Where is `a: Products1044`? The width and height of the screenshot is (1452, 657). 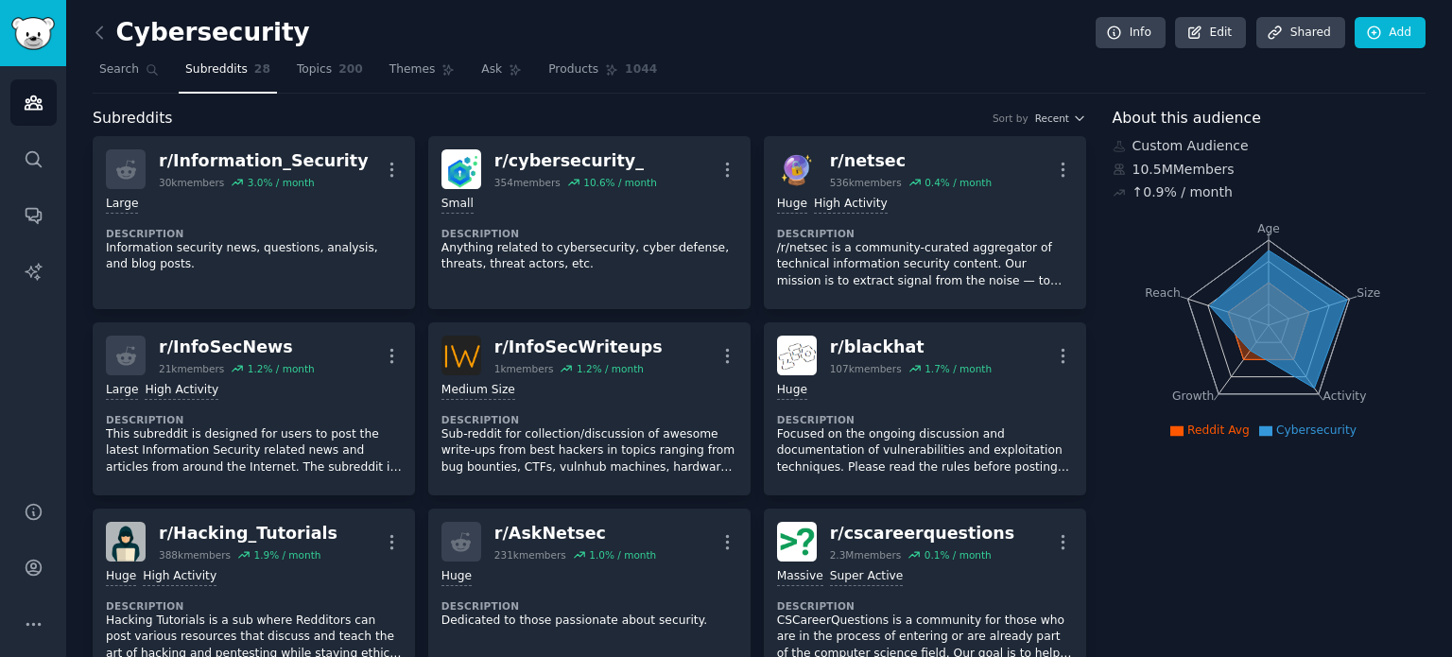 a: Products1044 is located at coordinates (602, 74).